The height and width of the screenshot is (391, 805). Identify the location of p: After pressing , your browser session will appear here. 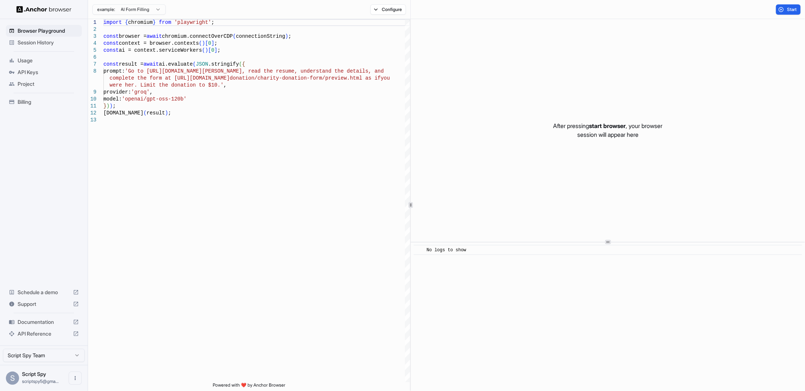
(608, 130).